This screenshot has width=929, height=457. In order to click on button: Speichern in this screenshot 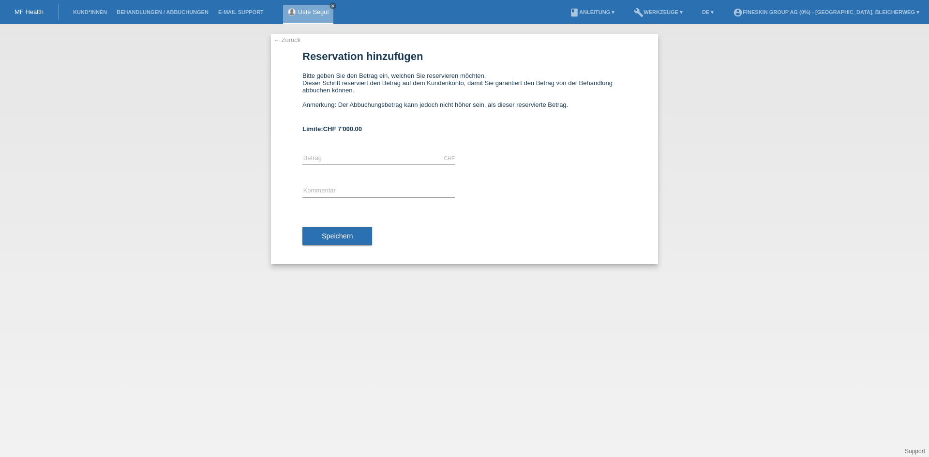, I will do `click(337, 236)`.